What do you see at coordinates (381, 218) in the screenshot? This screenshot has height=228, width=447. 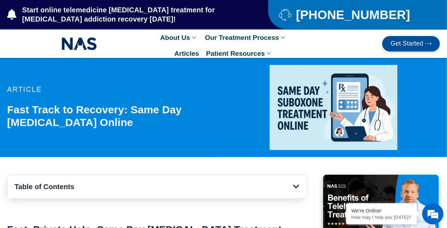 I see `p: How may I help you today?` at bounding box center [381, 218].